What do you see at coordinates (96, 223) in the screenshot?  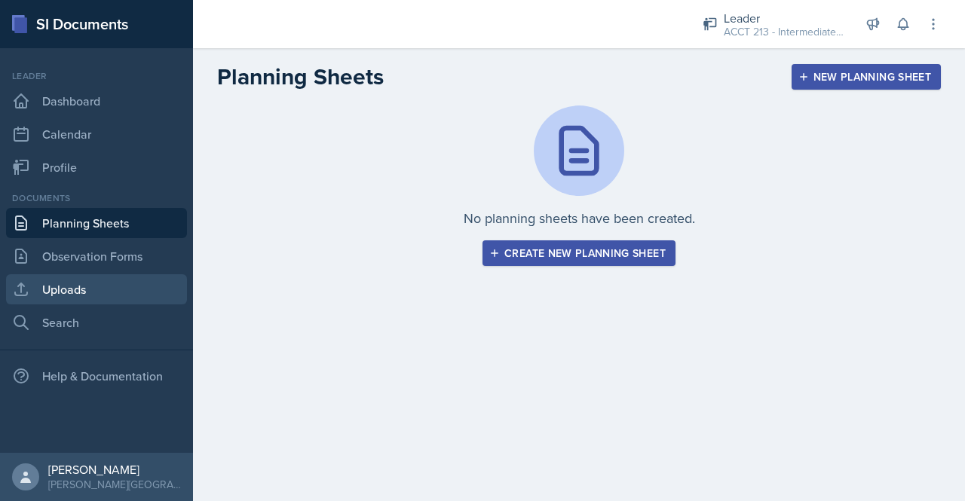 I see `a: Planning Sheets` at bounding box center [96, 223].